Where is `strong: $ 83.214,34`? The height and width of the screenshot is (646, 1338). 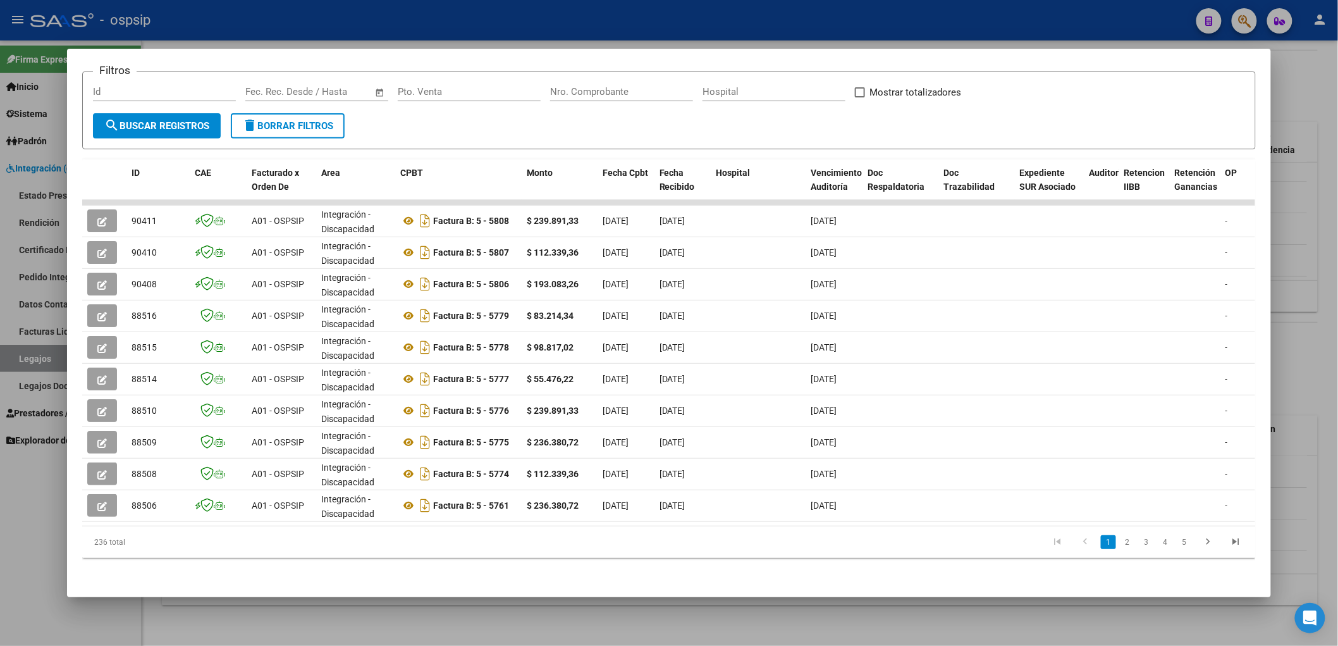 strong: $ 83.214,34 is located at coordinates (550, 316).